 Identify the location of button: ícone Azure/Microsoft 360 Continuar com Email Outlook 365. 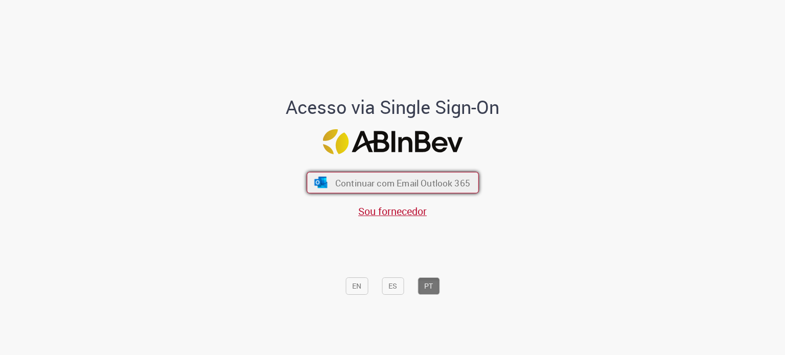
(393, 183).